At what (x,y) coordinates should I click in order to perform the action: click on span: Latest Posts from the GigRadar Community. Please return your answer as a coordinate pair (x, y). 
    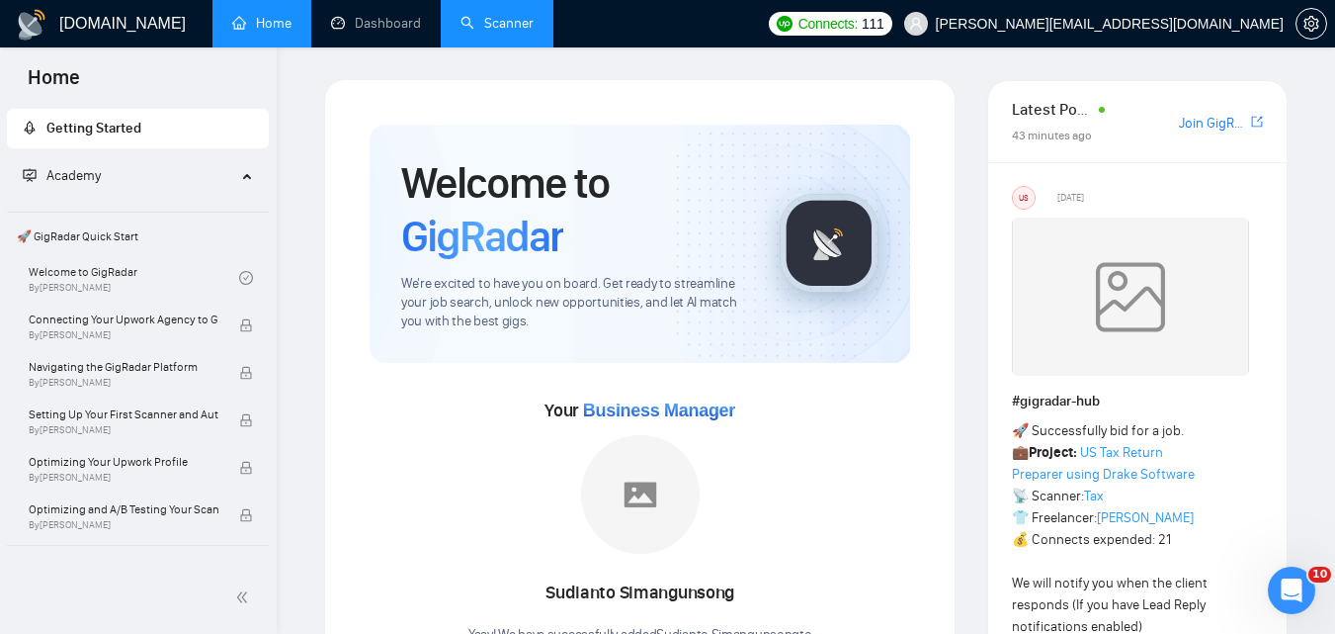
    Looking at the image, I should click on (1053, 109).